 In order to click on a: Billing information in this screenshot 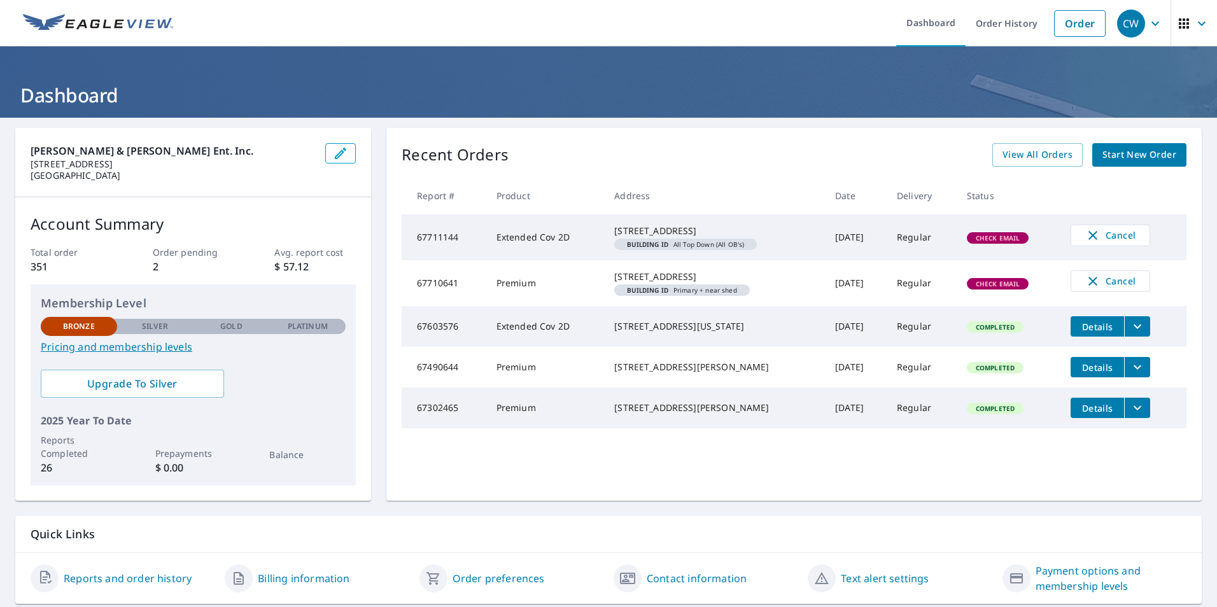, I will do `click(304, 579)`.